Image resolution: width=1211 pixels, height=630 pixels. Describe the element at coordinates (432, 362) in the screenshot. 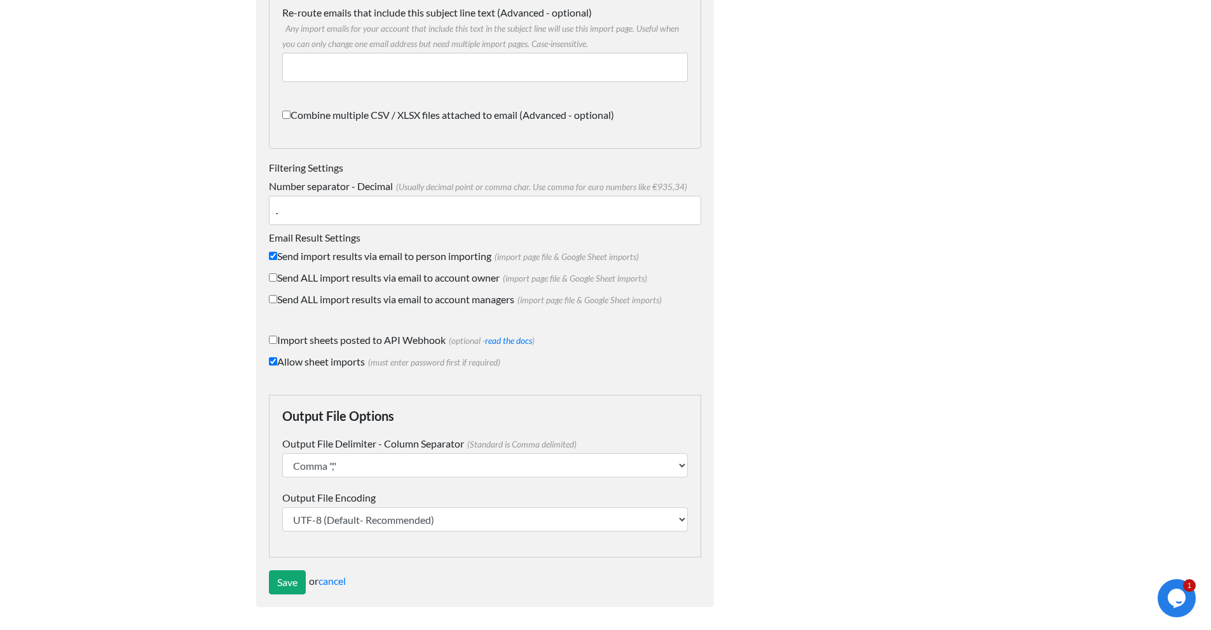

I see `span: (must enter password first if required)` at that location.